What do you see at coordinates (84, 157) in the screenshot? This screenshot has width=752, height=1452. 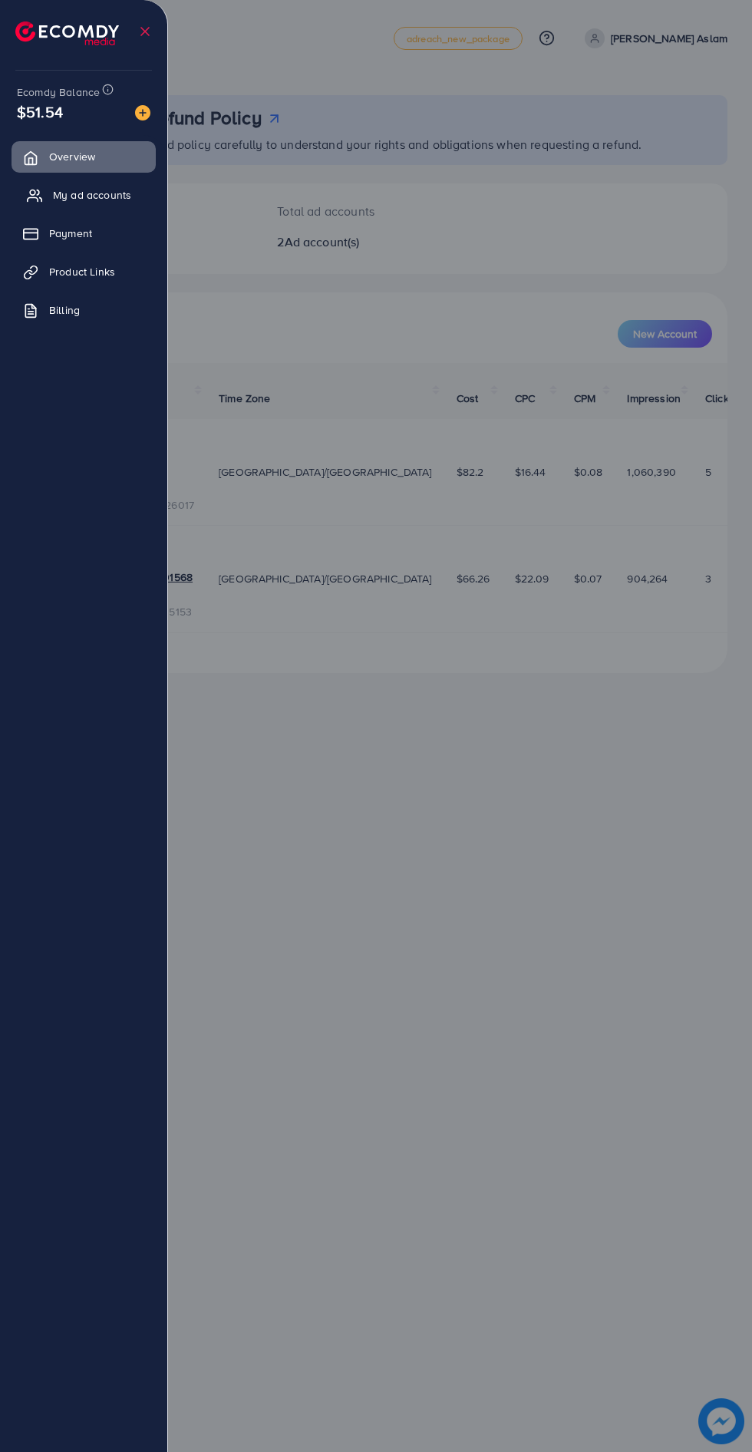 I see `a: Overview` at bounding box center [84, 157].